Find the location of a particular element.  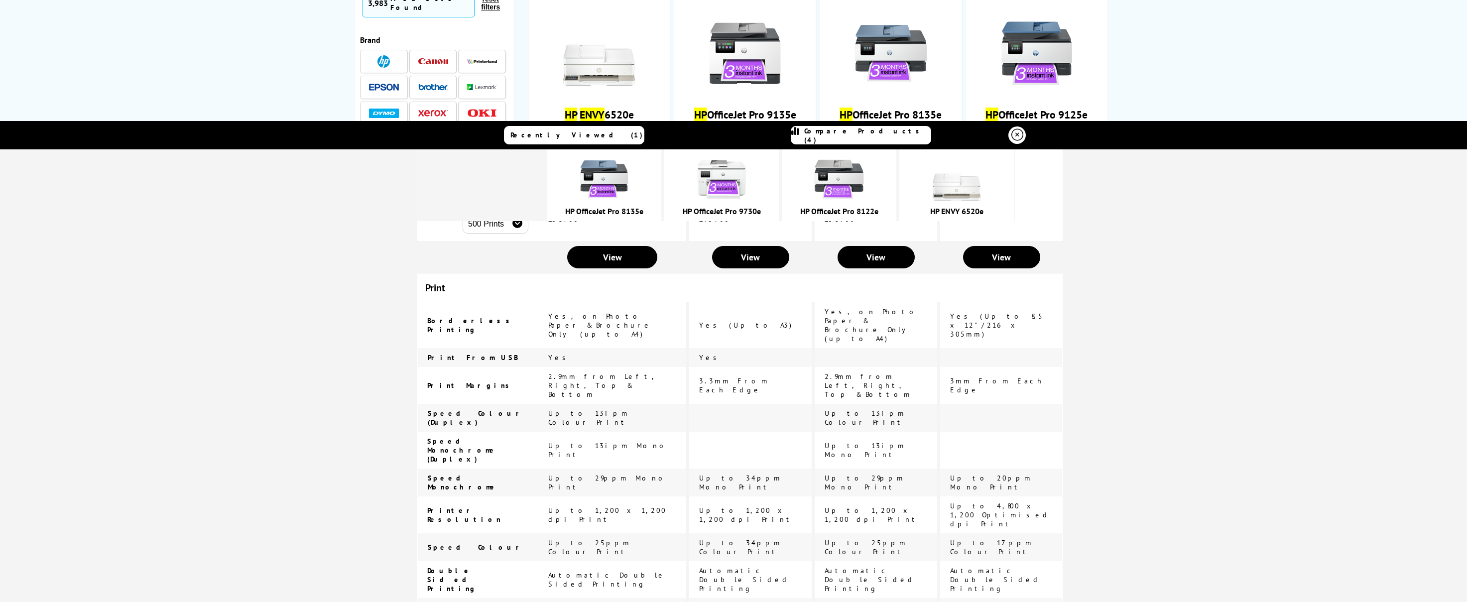

span: Print Margins is located at coordinates (471, 386).